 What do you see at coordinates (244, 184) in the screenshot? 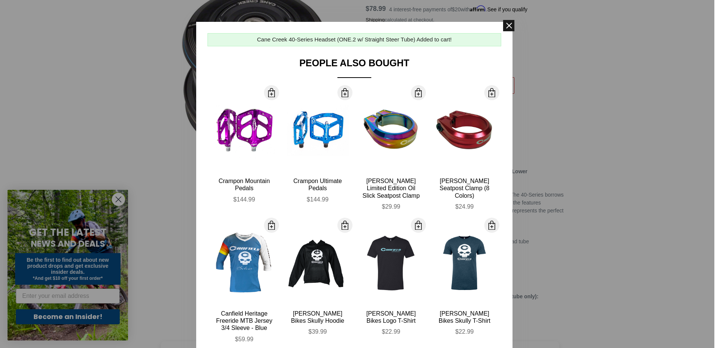
I see `div: Crampon Mountain Pedals` at bounding box center [244, 184].